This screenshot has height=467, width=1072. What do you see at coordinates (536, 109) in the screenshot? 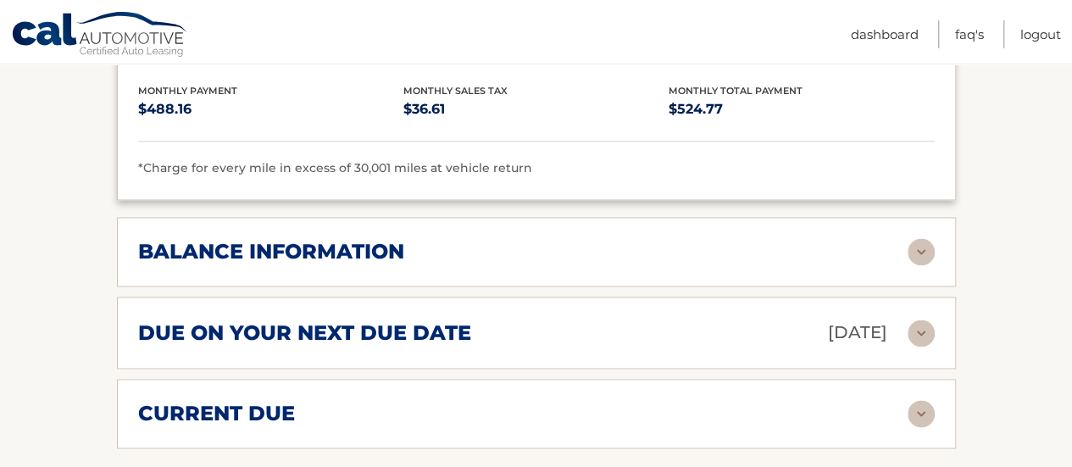
I see `p: $36.61` at bounding box center [536, 109].